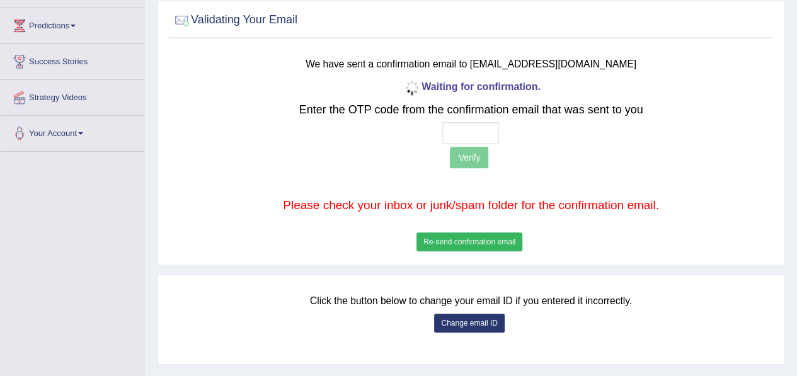 This screenshot has width=797, height=376. What do you see at coordinates (469, 242) in the screenshot?
I see `button: Re-send confirmation email` at bounding box center [469, 242].